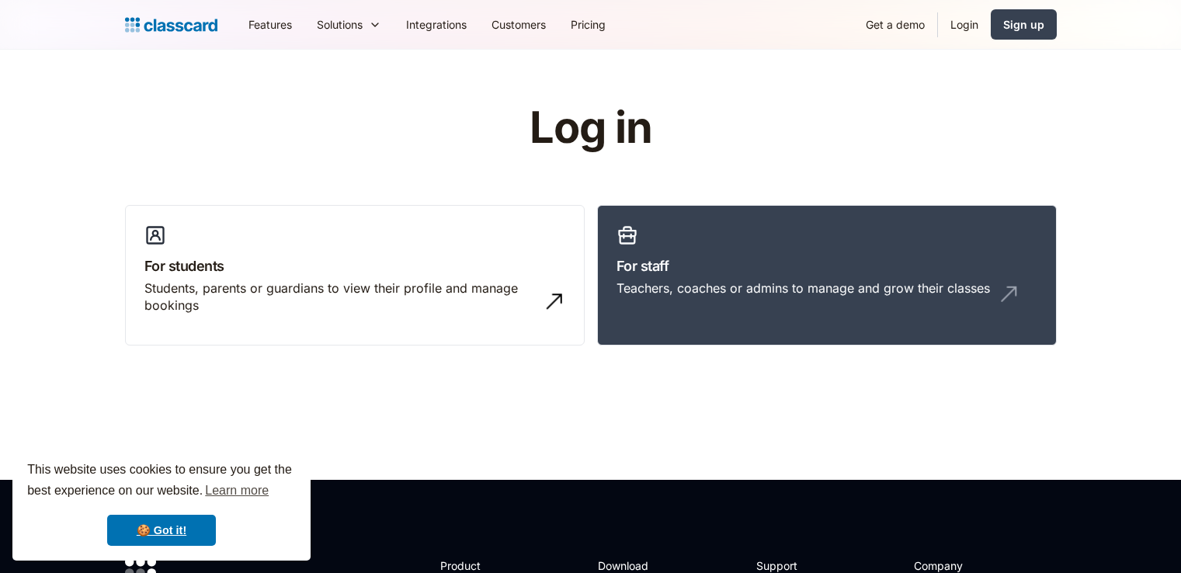 Image resolution: width=1181 pixels, height=573 pixels. I want to click on a: For staffTeachers, coaches or admins to manage and grow their classes, so click(827, 276).